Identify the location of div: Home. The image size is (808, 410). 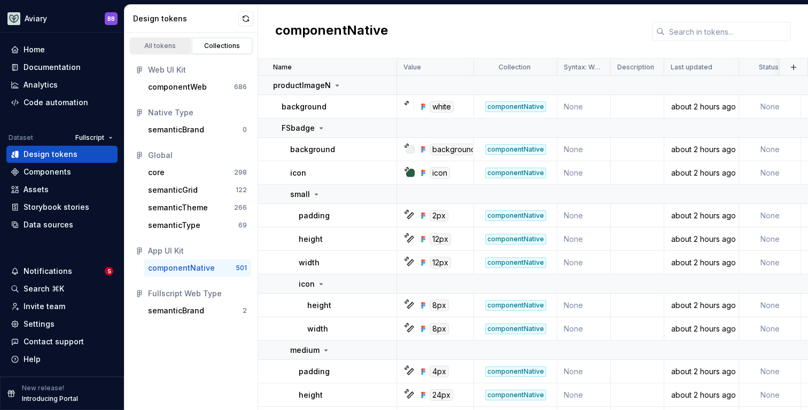
(34, 50).